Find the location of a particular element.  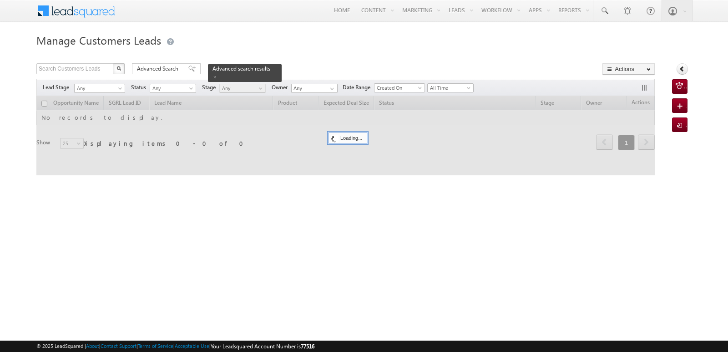

span: All Time is located at coordinates (449, 88).